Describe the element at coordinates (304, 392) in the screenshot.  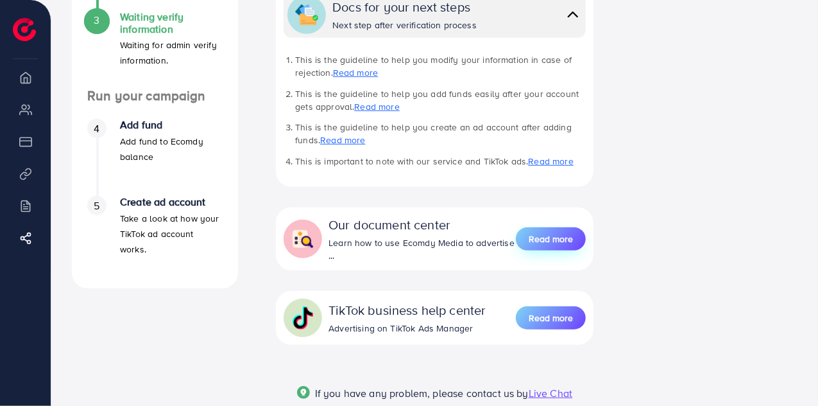
I see `img: Popup guide` at that location.